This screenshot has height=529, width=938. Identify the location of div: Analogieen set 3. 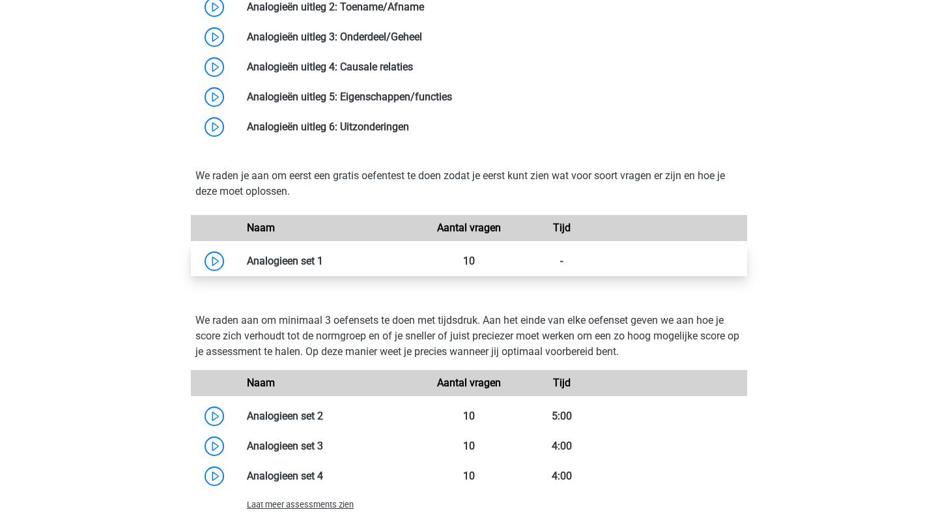
(330, 446).